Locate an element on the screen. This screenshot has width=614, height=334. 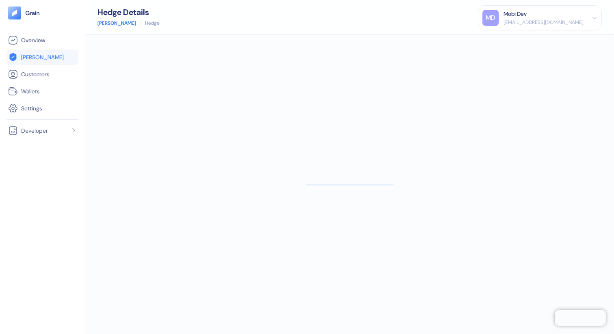
div: MD is located at coordinates (490, 18).